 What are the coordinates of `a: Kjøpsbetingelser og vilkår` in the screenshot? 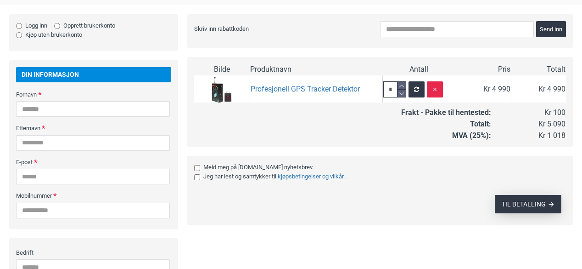 It's located at (311, 176).